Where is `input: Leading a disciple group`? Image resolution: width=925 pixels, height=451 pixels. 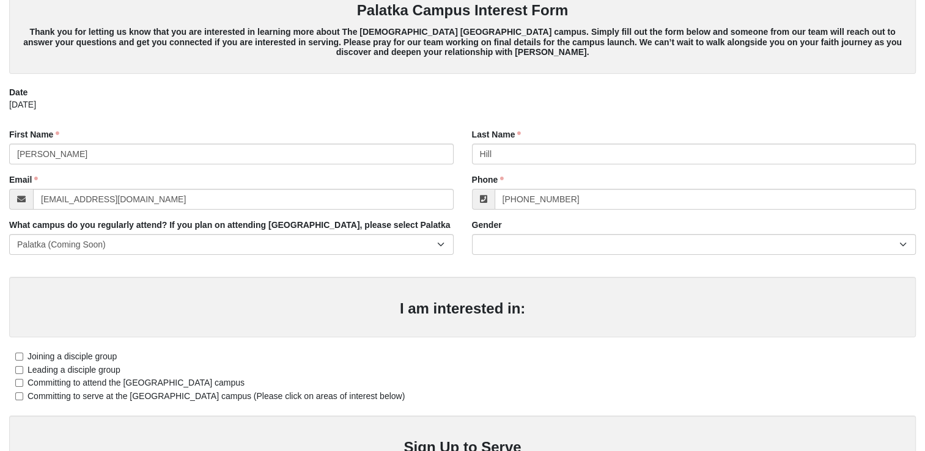 input: Leading a disciple group is located at coordinates (19, 370).